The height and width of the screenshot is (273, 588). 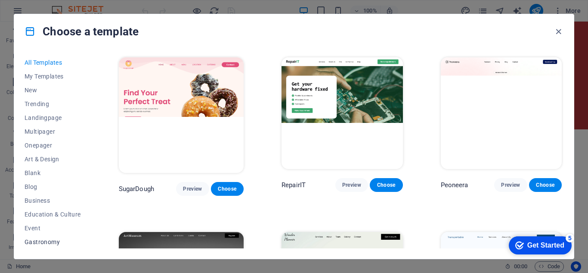 What do you see at coordinates (53, 200) in the screenshot?
I see `span: Business` at bounding box center [53, 200].